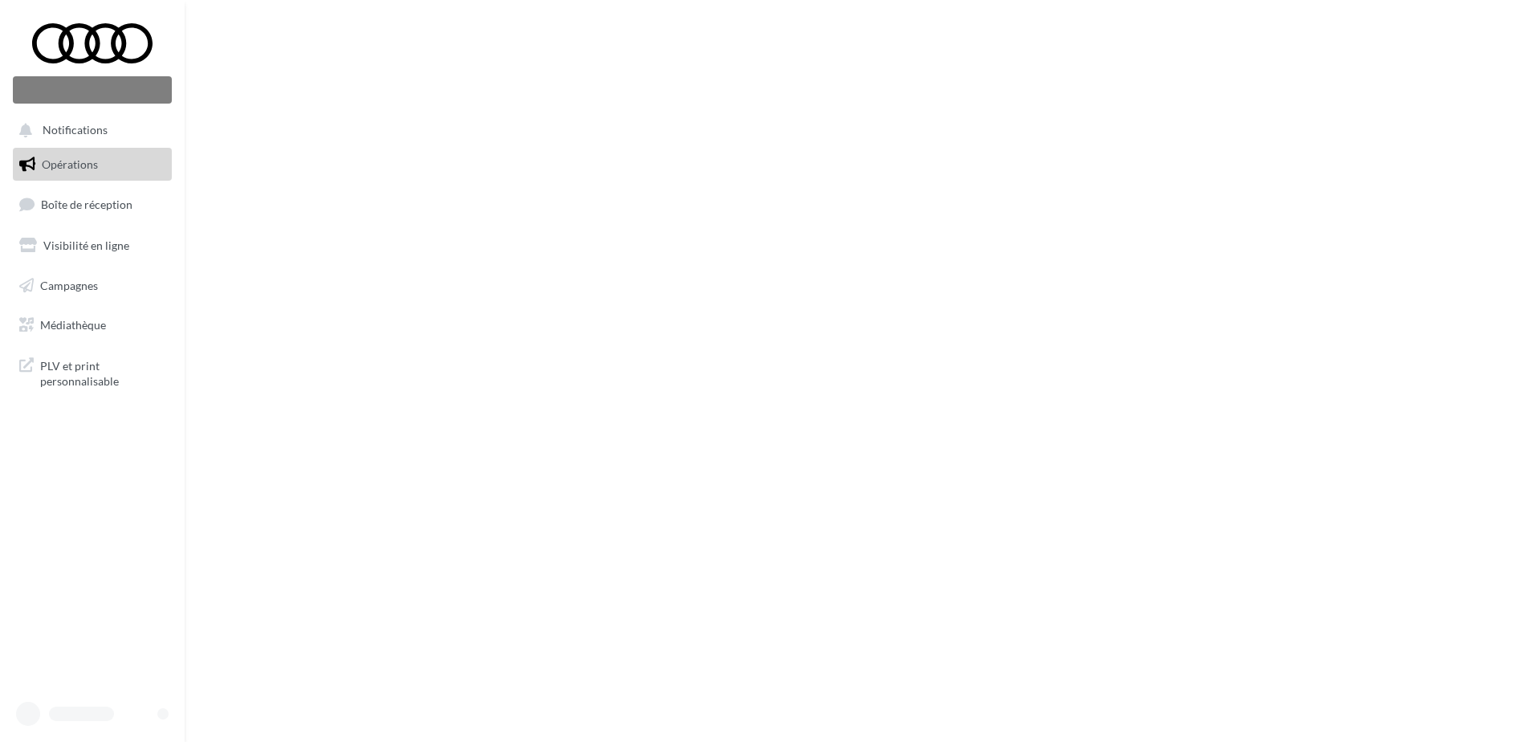 The width and height of the screenshot is (1535, 742). I want to click on span: Médiathèque, so click(73, 324).